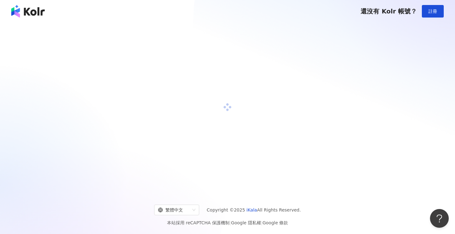 Image resolution: width=455 pixels, height=234 pixels. I want to click on a: iKala, so click(252, 210).